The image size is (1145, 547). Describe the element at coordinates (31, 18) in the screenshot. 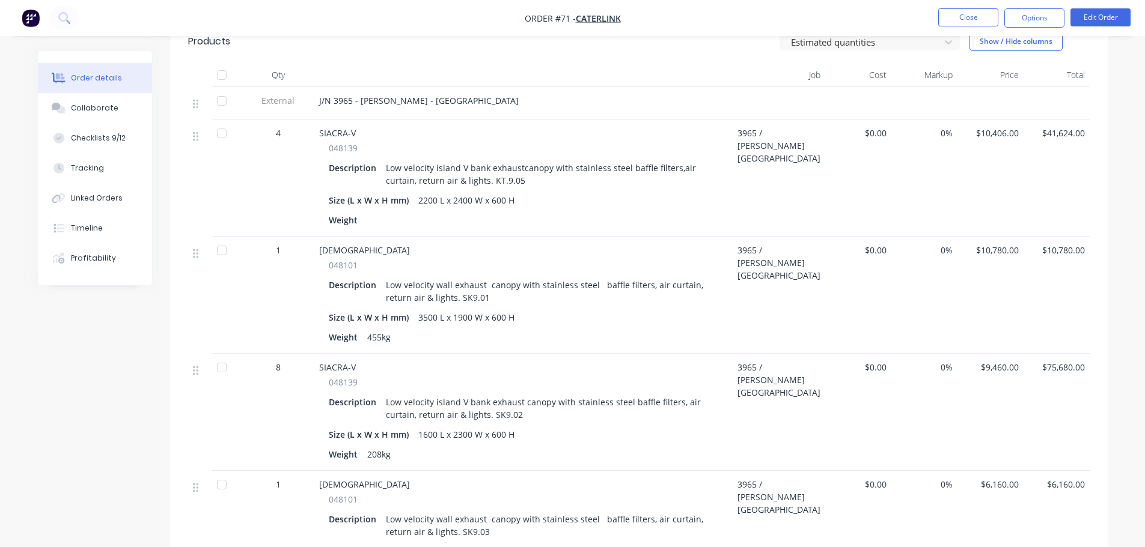

I see `img: Factory` at that location.